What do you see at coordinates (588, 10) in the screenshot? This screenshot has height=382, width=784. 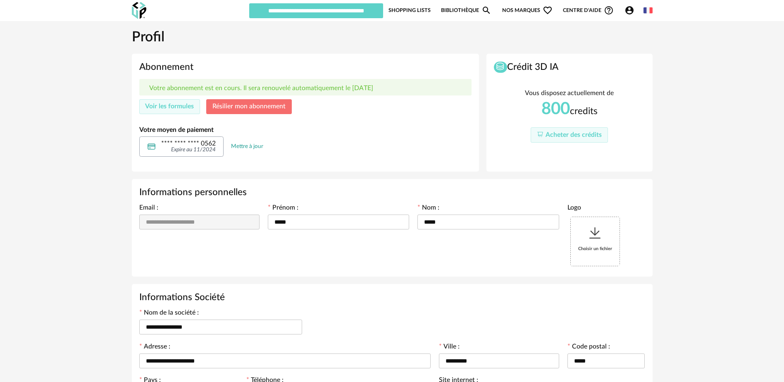 I see `span: Centre d'aideHelp Circle Outline icon` at bounding box center [588, 10].